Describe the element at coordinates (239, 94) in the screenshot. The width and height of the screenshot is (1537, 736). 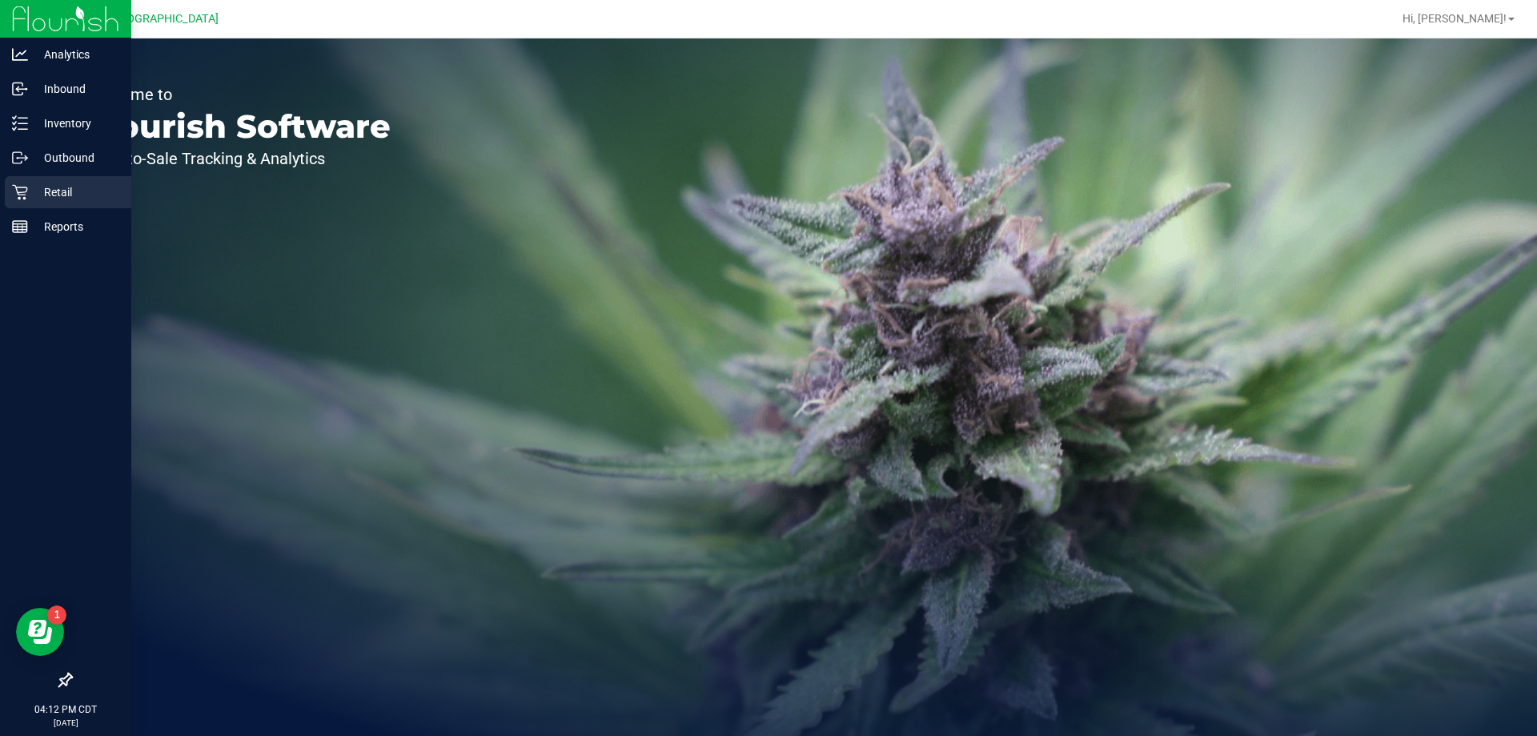
I see `p: Welcome to` at that location.